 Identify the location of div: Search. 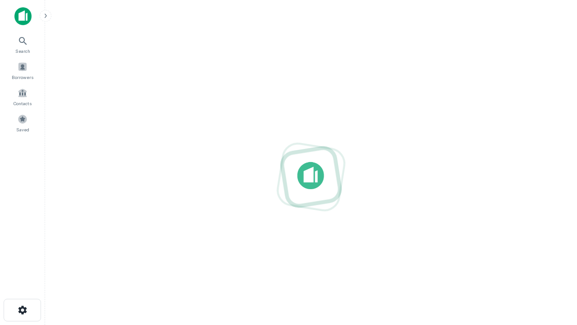
(23, 44).